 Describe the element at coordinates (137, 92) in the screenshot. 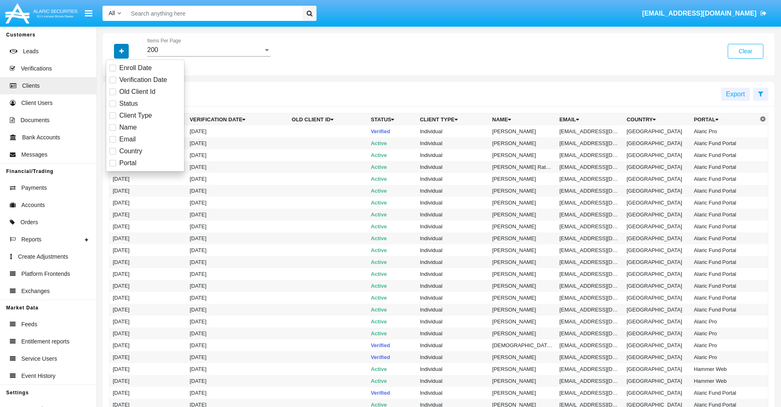

I see `span: Old Client Id` at that location.